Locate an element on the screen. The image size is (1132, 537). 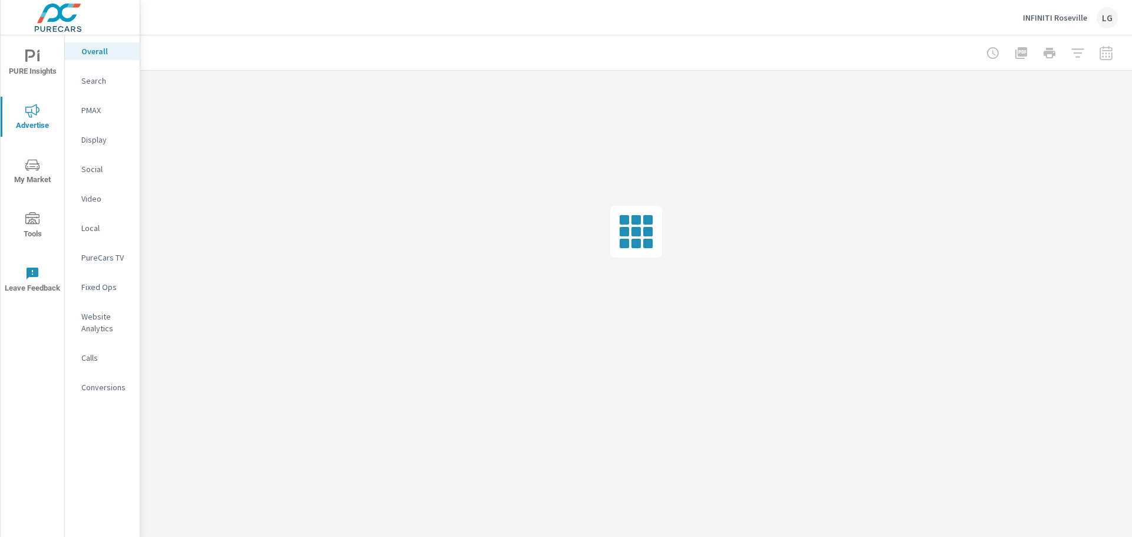
p: Calls is located at coordinates (106, 358).